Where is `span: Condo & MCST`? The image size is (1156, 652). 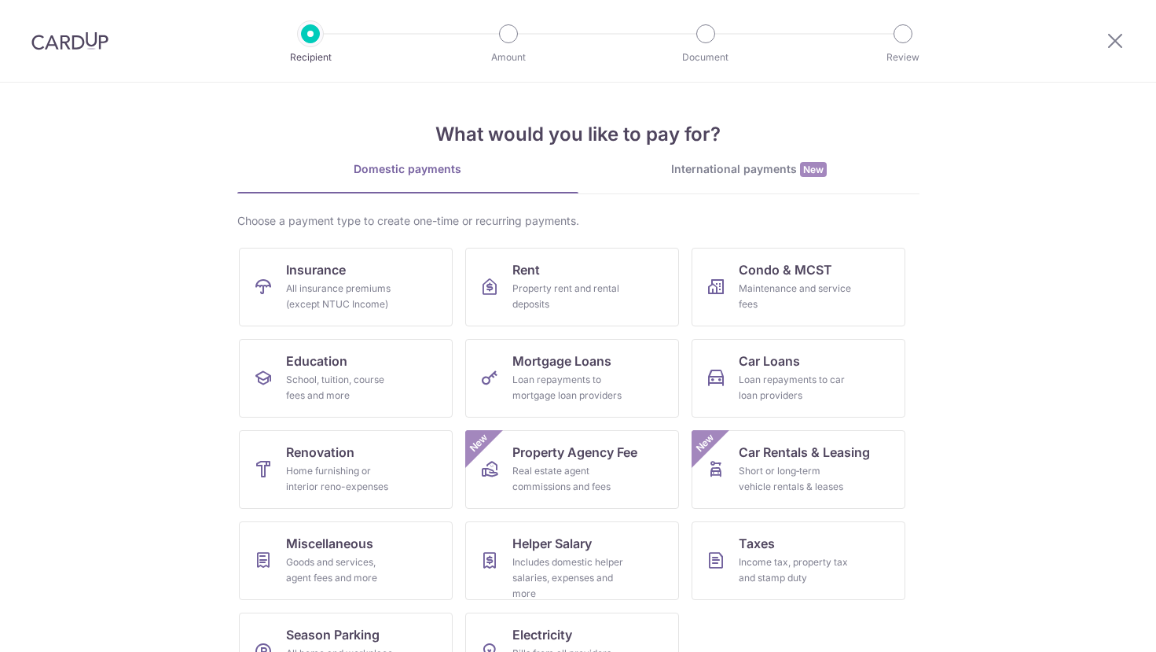 span: Condo & MCST is located at coordinates (785, 270).